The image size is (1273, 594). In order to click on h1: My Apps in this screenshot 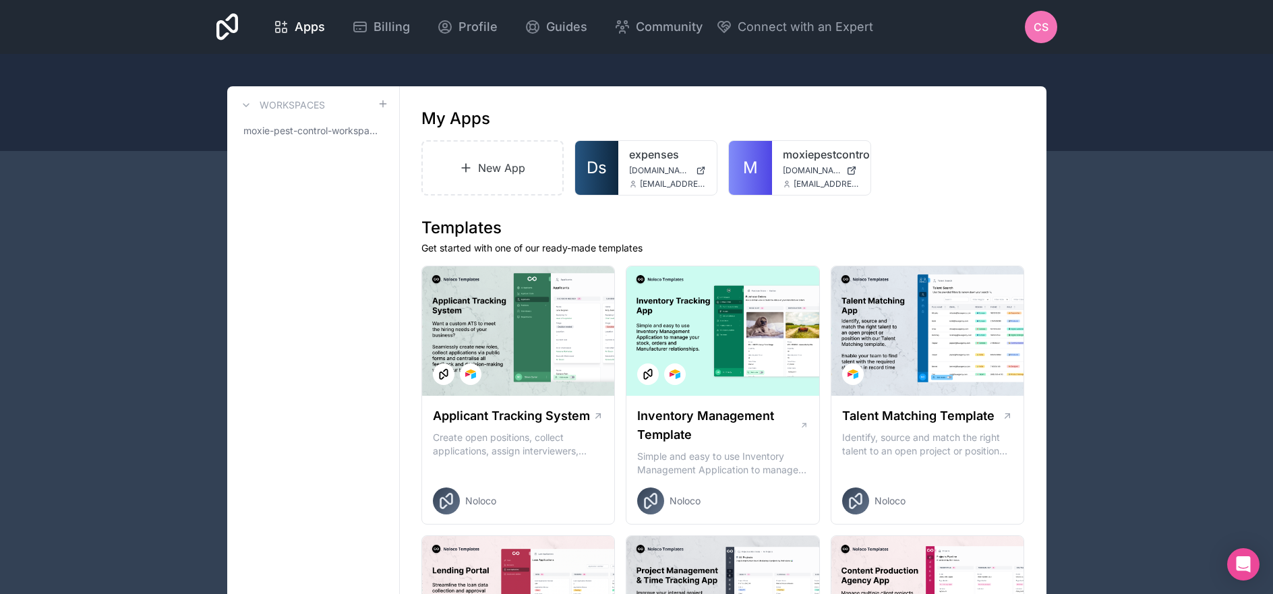, I will do `click(456, 119)`.